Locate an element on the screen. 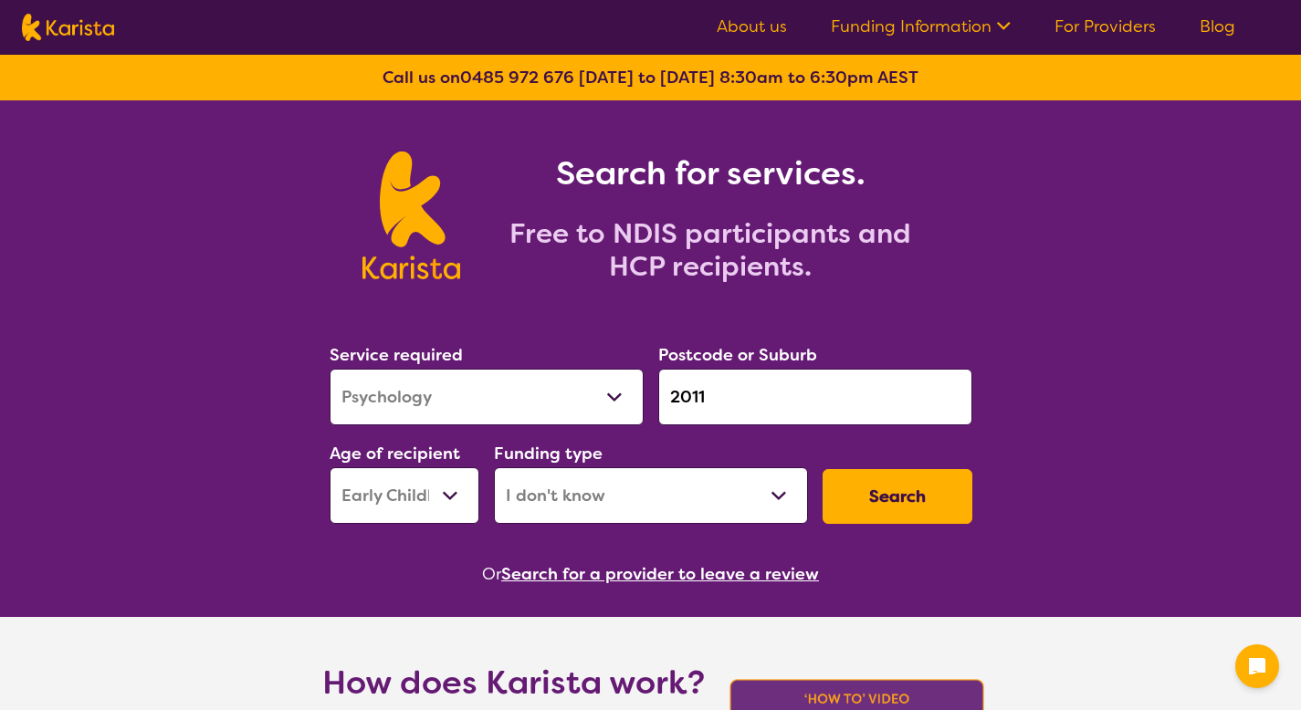  h1: Search for services. is located at coordinates (710, 173).